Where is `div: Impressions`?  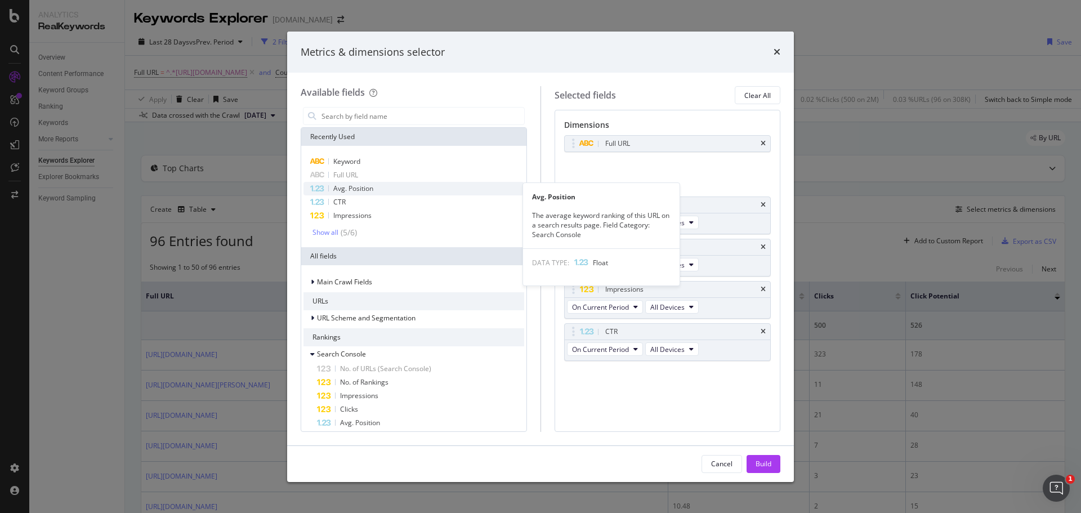
div: Impressions is located at coordinates (624, 289).